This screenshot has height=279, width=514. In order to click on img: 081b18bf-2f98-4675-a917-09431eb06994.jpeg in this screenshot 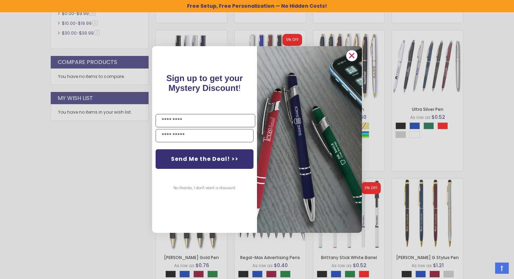, I will do `click(310, 139)`.